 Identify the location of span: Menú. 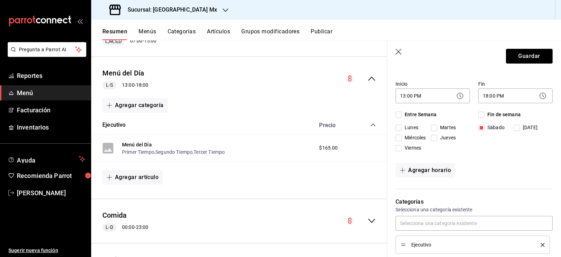
(51, 93).